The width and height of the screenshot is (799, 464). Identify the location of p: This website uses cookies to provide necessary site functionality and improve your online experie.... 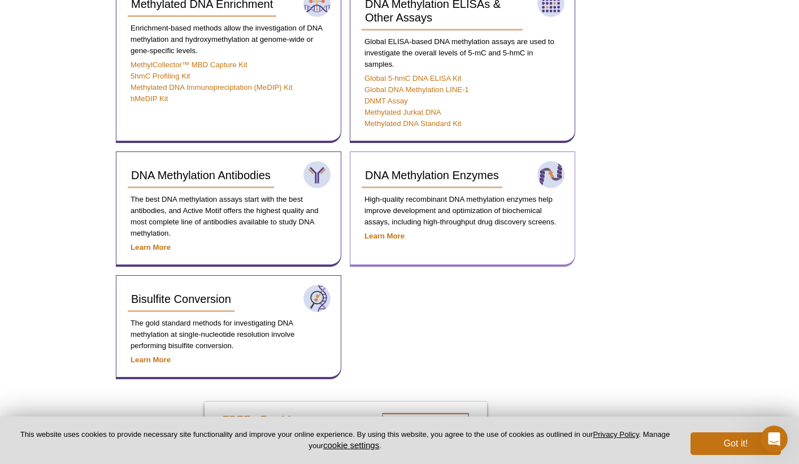
(345, 440).